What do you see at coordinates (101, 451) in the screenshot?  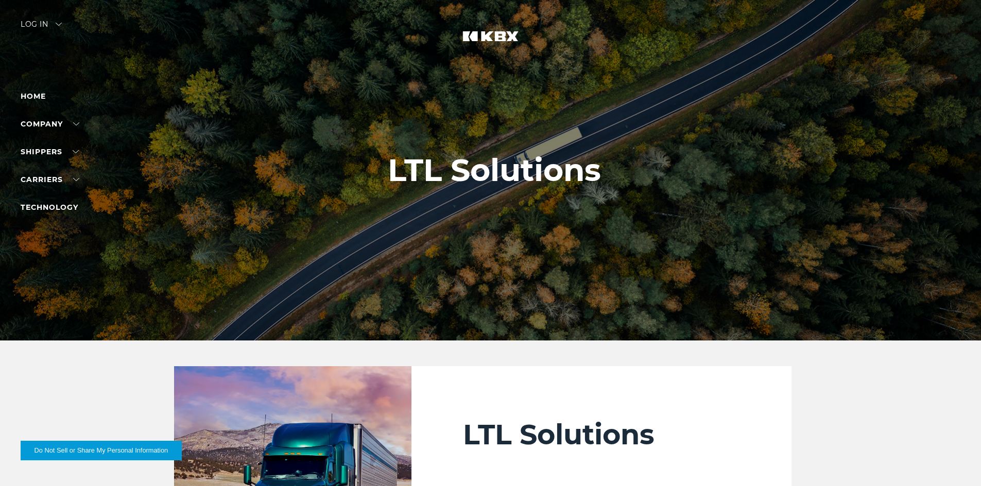 I see `button: Do Not Sell or Share My Personal Information` at bounding box center [101, 451].